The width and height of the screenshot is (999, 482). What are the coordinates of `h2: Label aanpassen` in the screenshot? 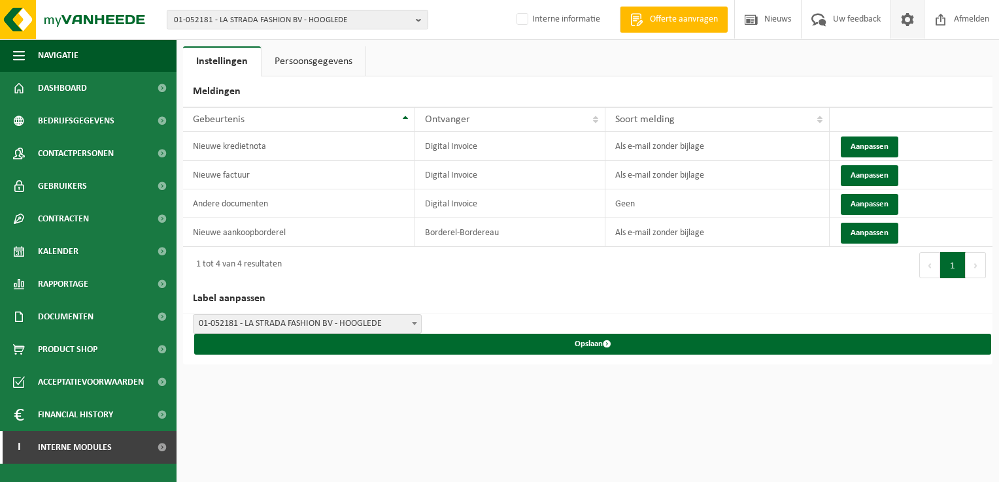 It's located at (588, 299).